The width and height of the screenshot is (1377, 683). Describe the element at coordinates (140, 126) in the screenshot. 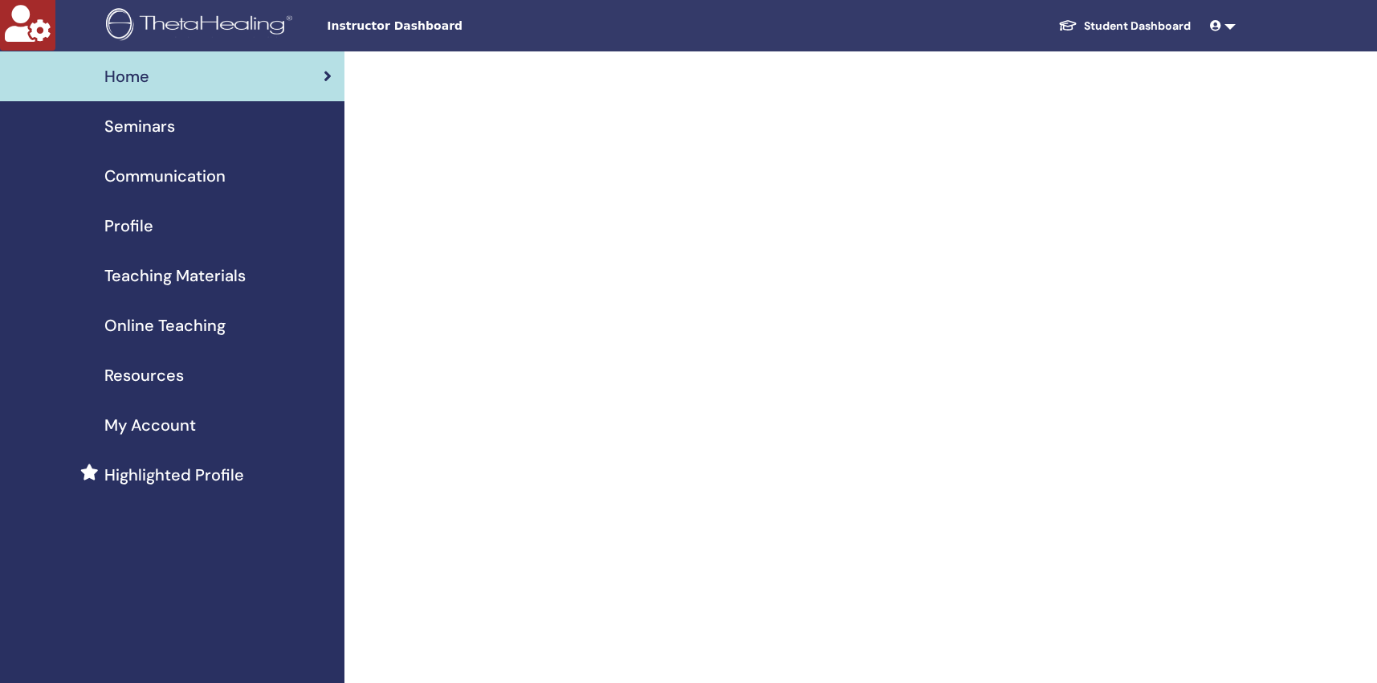

I see `span: Seminars` at that location.